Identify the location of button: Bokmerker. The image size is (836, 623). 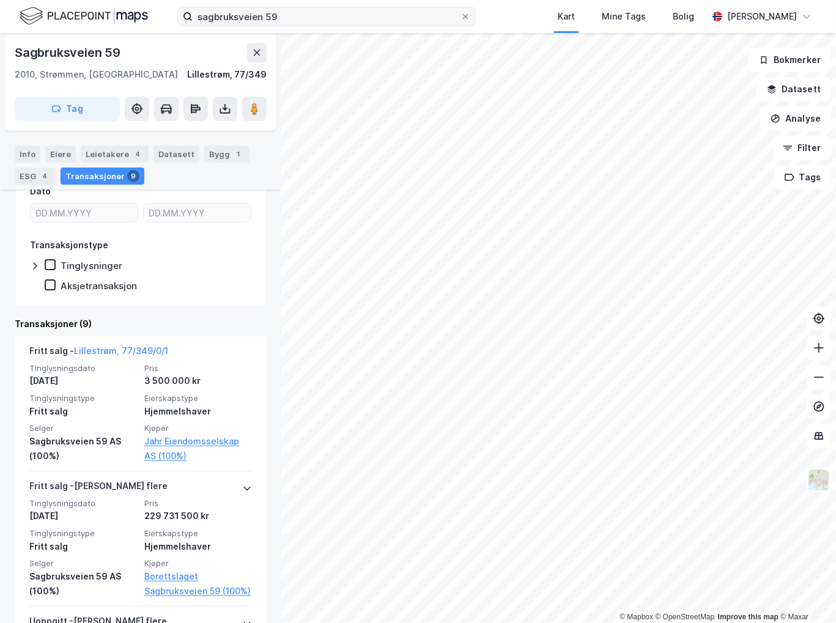
(790, 60).